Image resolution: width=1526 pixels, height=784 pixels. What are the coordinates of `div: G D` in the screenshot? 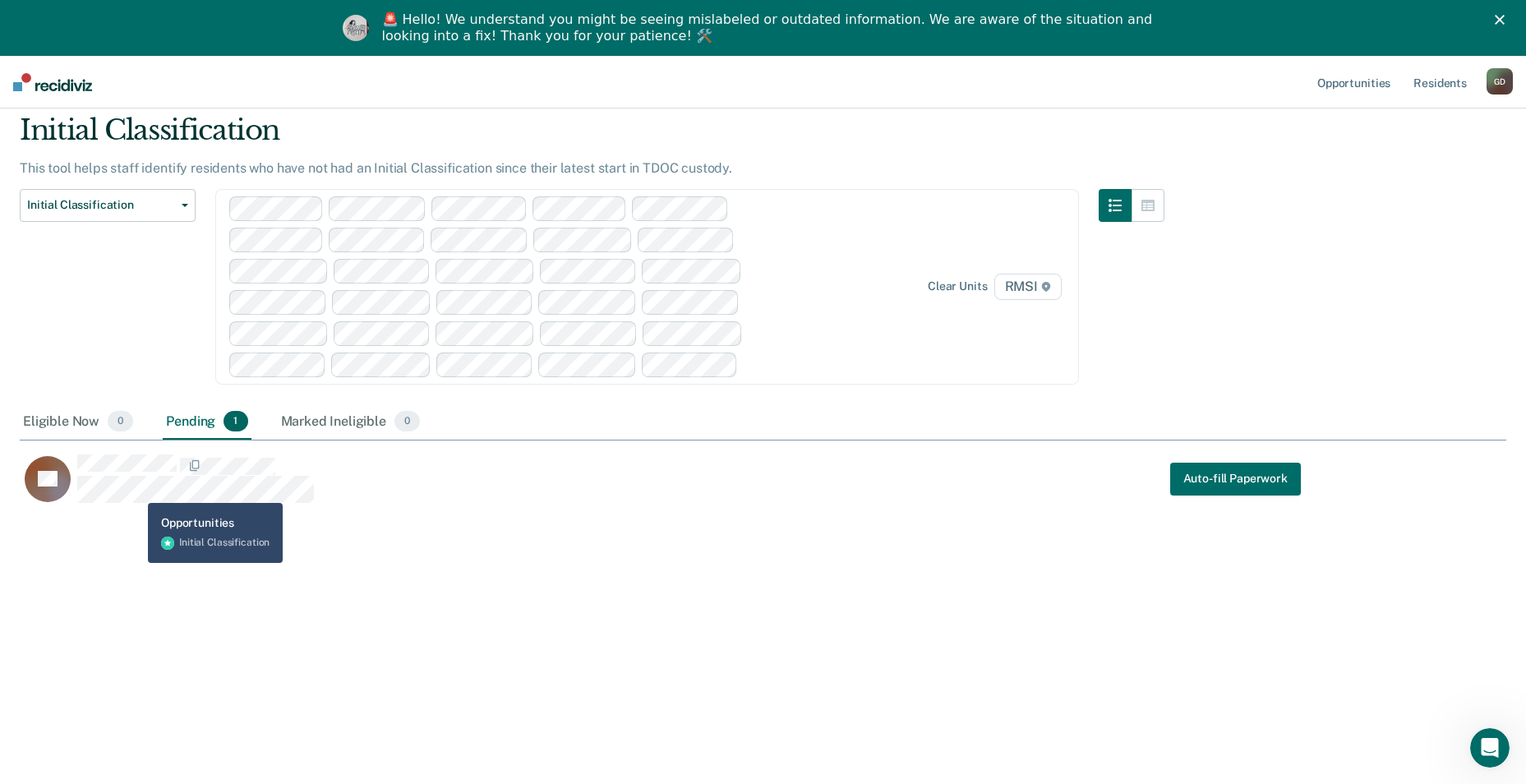 It's located at (1500, 82).